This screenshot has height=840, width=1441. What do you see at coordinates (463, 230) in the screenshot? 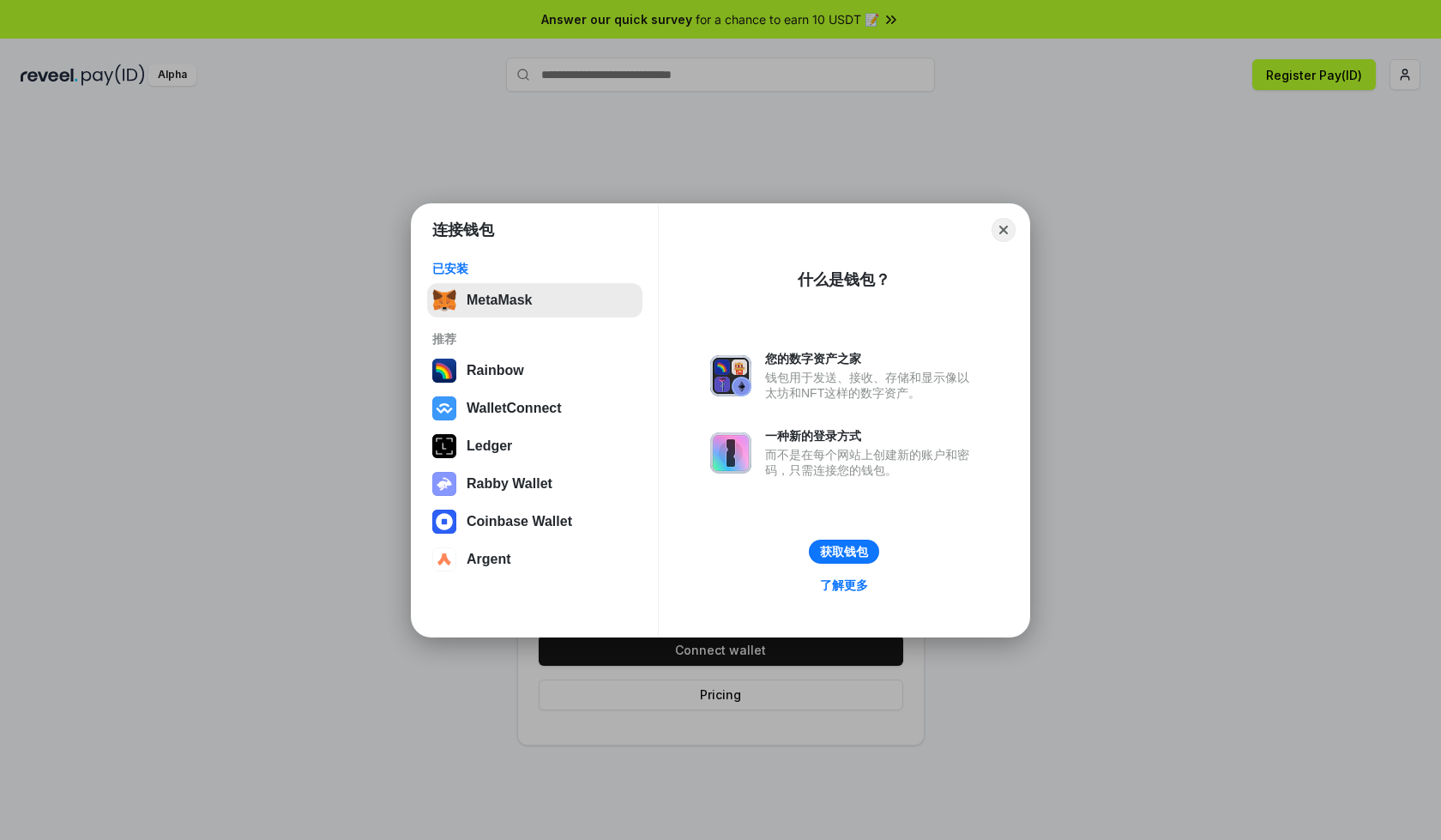
I see `h1: 连接钱包` at bounding box center [463, 230].